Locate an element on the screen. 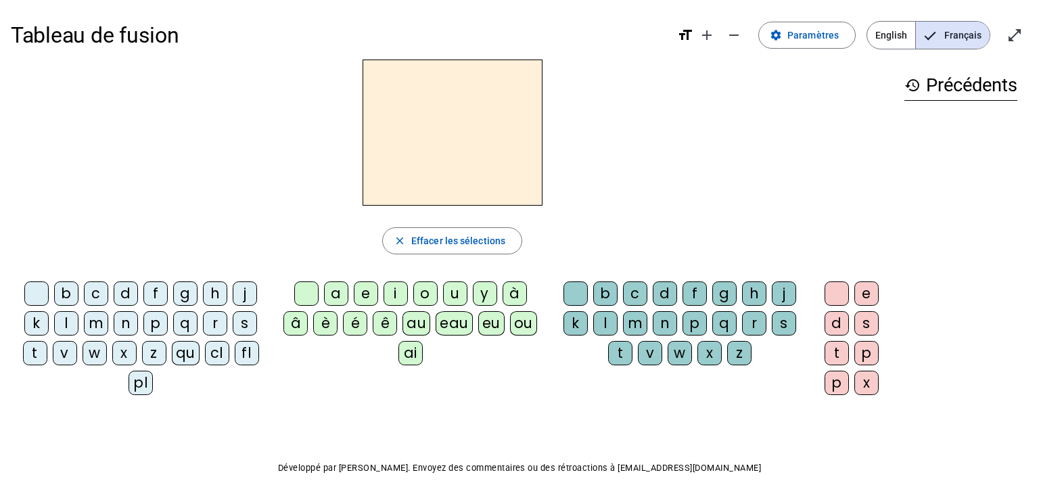 This screenshot has height=483, width=1039. button: Effacer les sélections is located at coordinates (452, 241).